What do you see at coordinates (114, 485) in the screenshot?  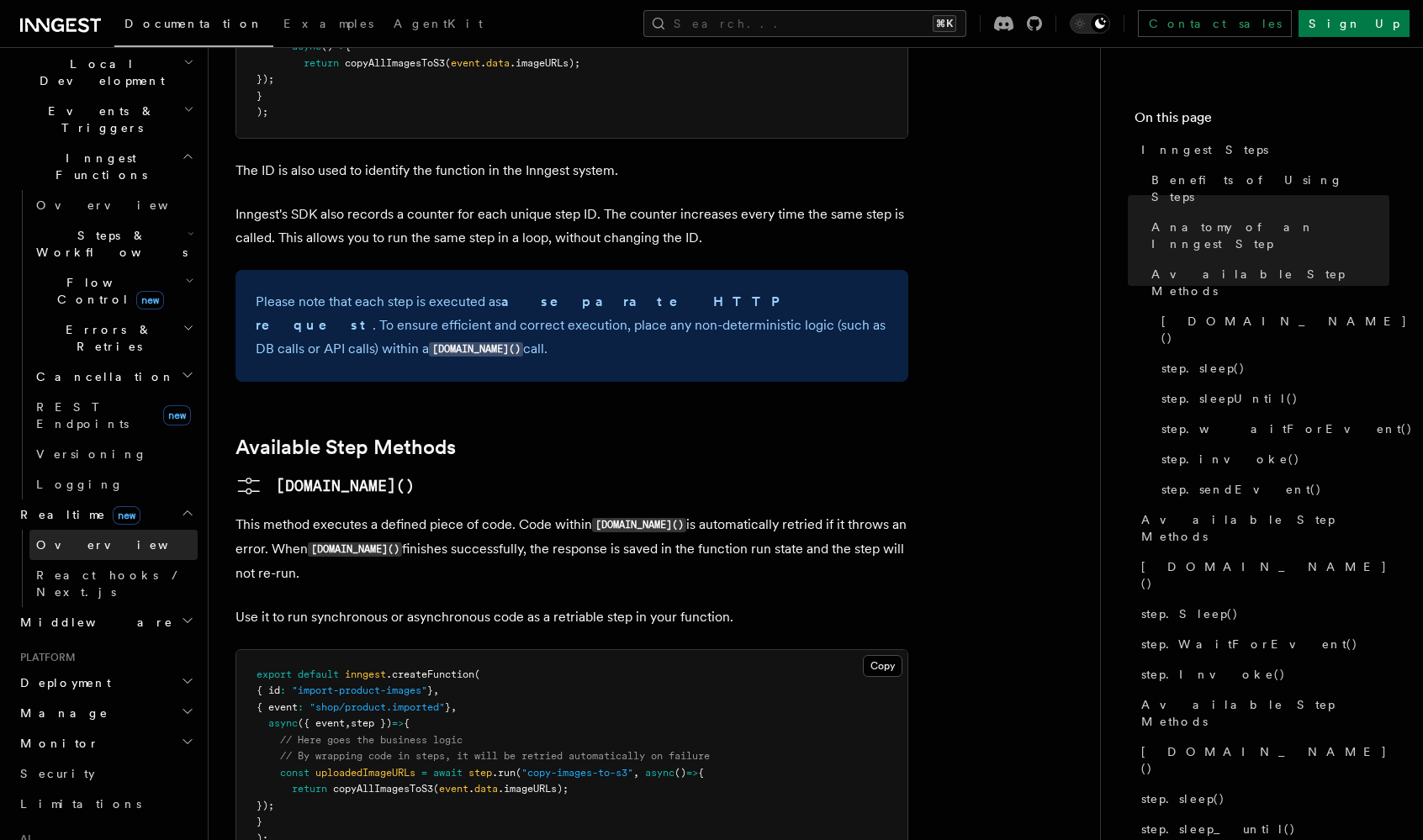 I see `a: Logging` at bounding box center [114, 485].